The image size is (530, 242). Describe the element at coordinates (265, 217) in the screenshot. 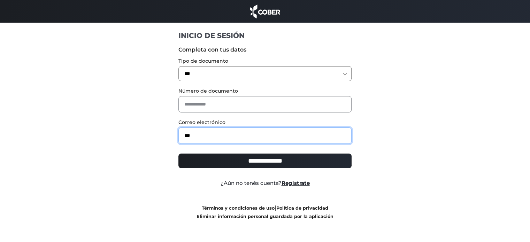

I see `a: Eliminar información personal guardada por la aplicación` at that location.